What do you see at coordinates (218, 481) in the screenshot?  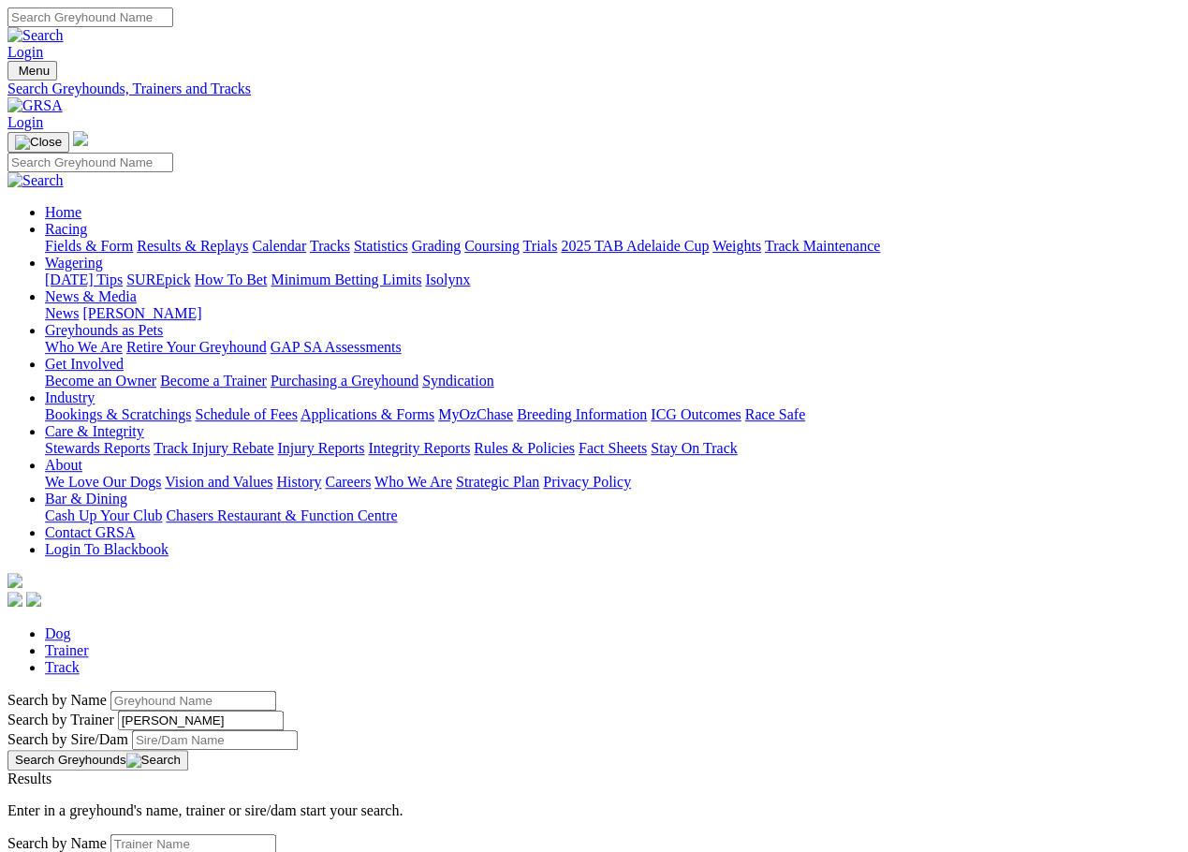 I see `a: Vision and Values` at bounding box center [218, 481].